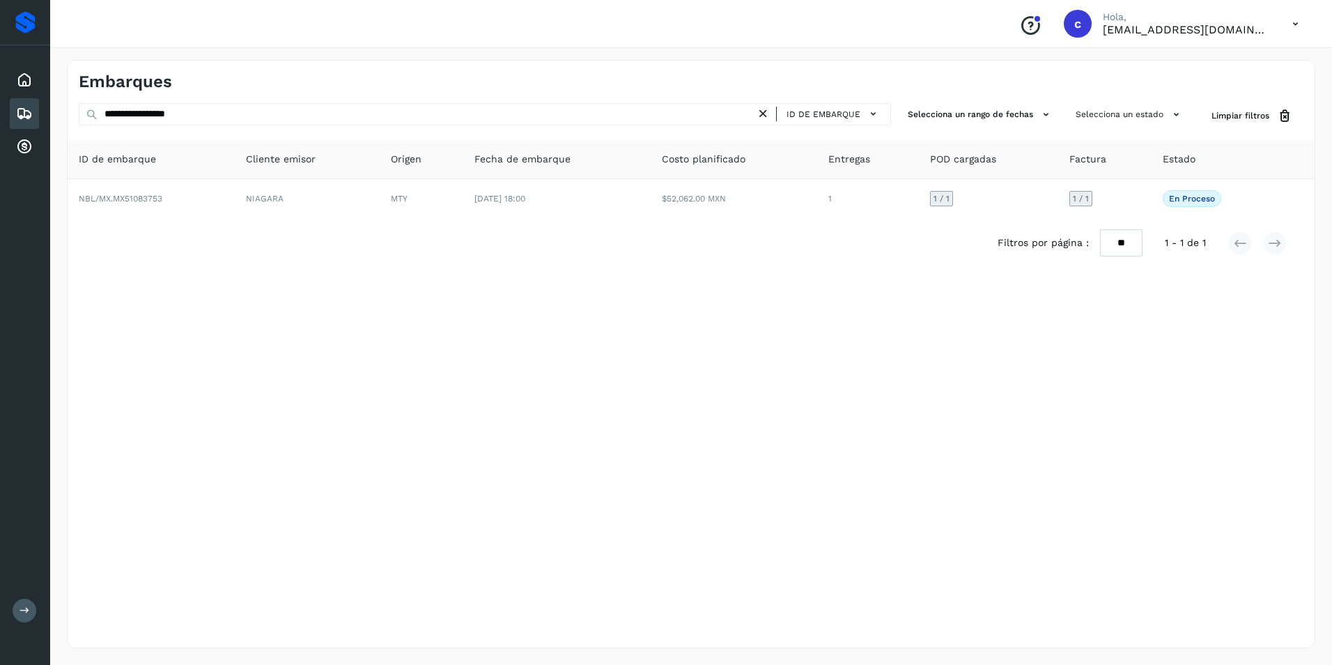 The image size is (1332, 665). What do you see at coordinates (307, 199) in the screenshot?
I see `td: NIAGARA` at bounding box center [307, 199].